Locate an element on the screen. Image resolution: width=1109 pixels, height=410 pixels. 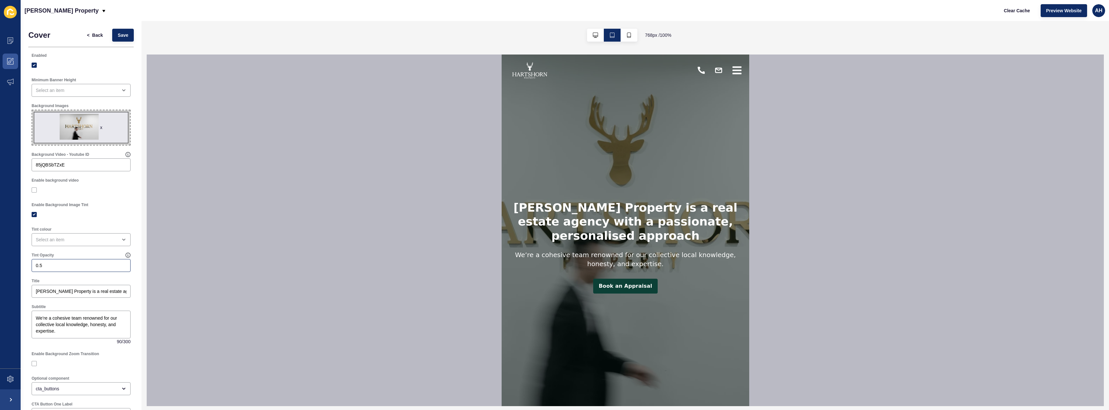
label: Background Images is located at coordinates (50, 106).